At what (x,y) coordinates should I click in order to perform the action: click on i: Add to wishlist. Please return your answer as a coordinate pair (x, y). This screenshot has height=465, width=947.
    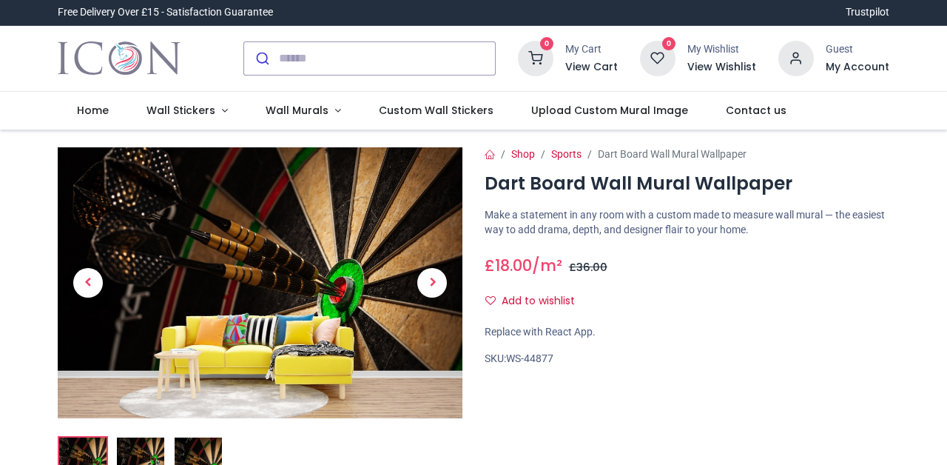
    Looking at the image, I should click on (491, 300).